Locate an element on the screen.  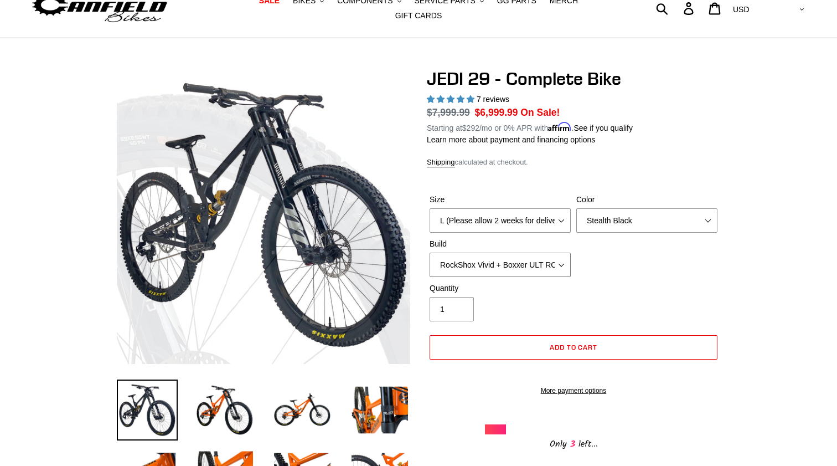
p: Starting at /mo or 0% APR with . is located at coordinates (530, 127).